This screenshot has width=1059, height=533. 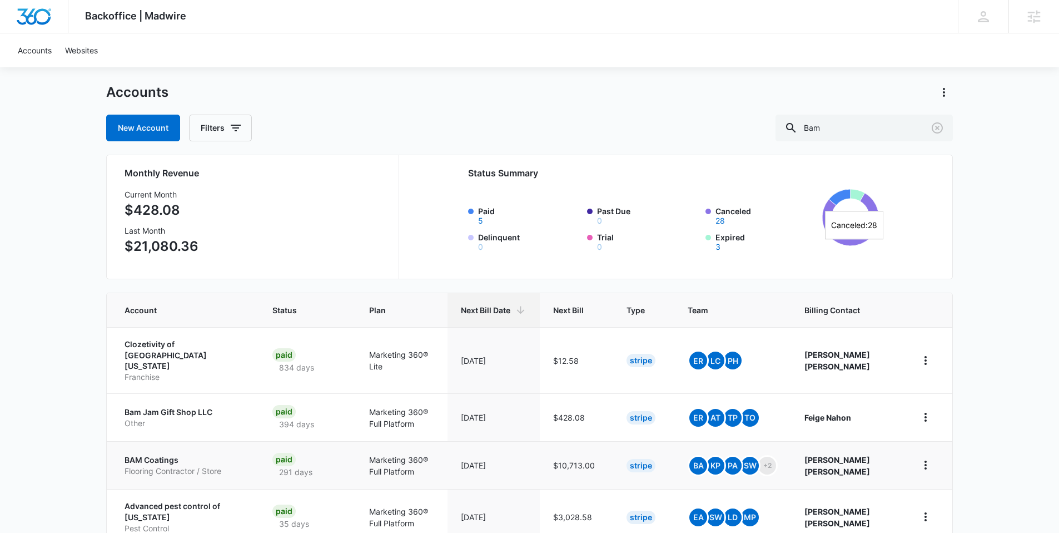 I want to click on p: Franchise, so click(x=185, y=377).